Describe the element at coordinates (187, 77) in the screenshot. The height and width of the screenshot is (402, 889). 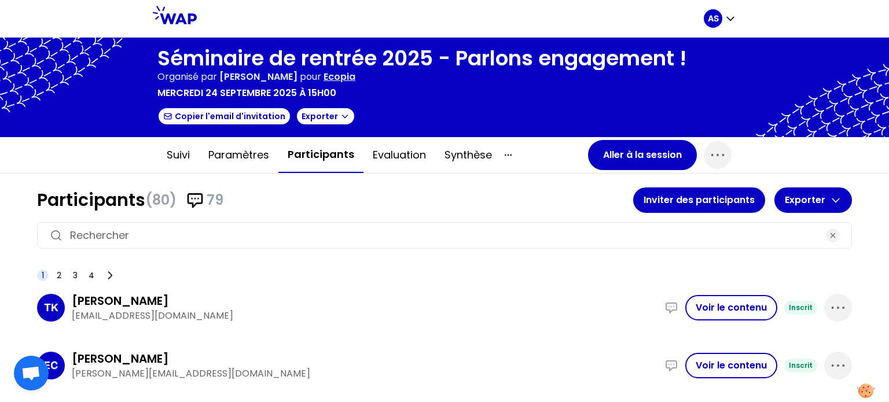
I see `p: Organisé par` at that location.